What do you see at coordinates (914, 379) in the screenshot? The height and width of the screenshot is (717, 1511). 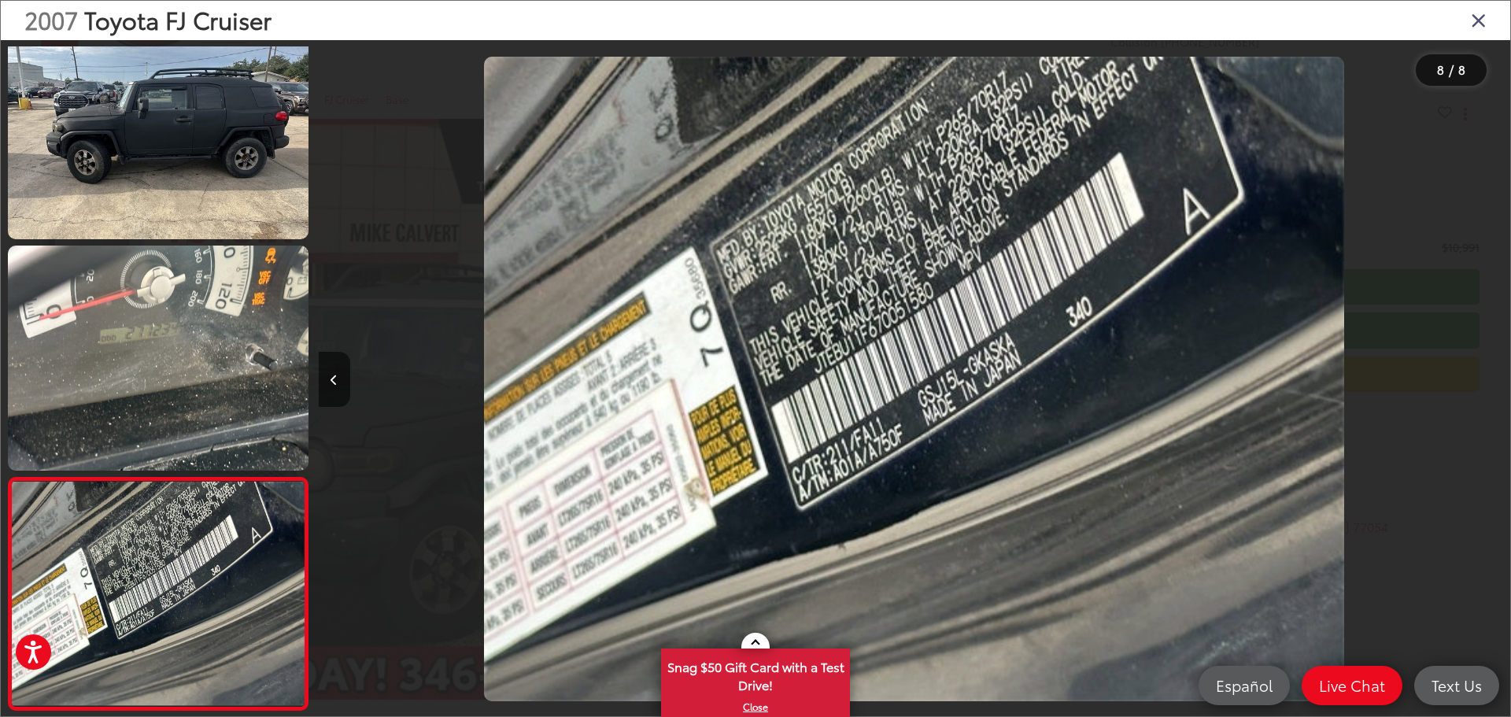 I see `div: 2007 Toyota FJ Cruiser Base 7` at bounding box center [914, 379].